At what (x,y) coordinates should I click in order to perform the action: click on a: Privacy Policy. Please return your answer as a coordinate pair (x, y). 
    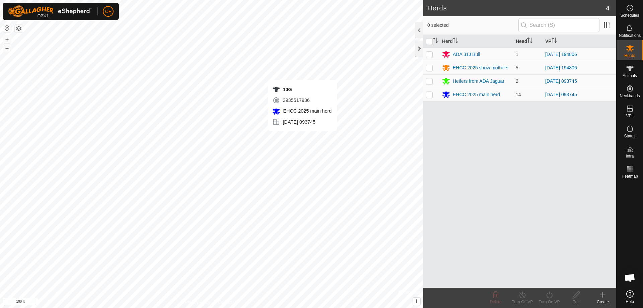
    Looking at the image, I should click on (198, 302).